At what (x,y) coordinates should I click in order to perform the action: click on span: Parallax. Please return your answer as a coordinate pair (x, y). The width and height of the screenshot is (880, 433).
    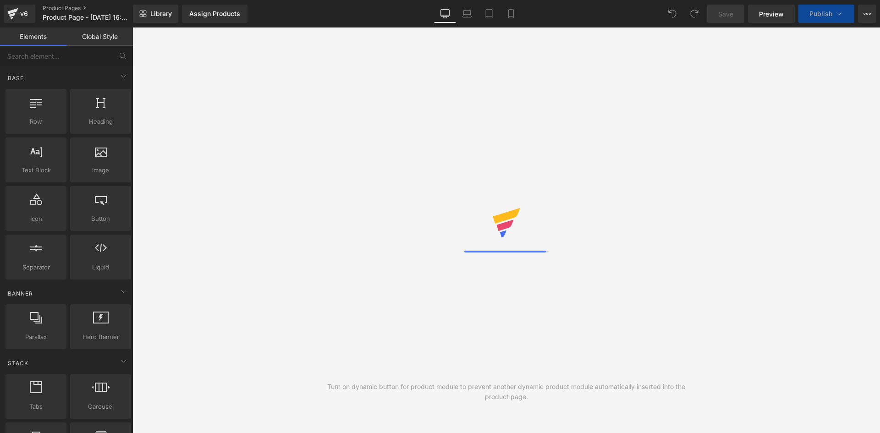
    Looking at the image, I should click on (36, 337).